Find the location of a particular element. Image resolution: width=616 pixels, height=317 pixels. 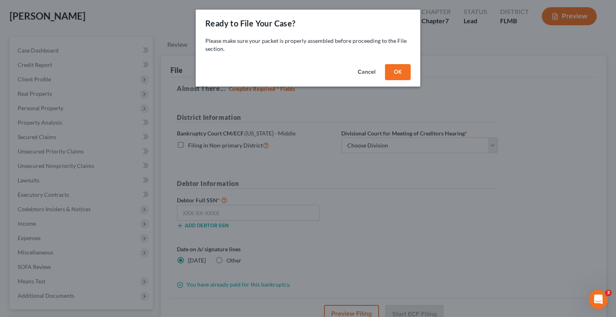

span: 3 is located at coordinates (608, 293).